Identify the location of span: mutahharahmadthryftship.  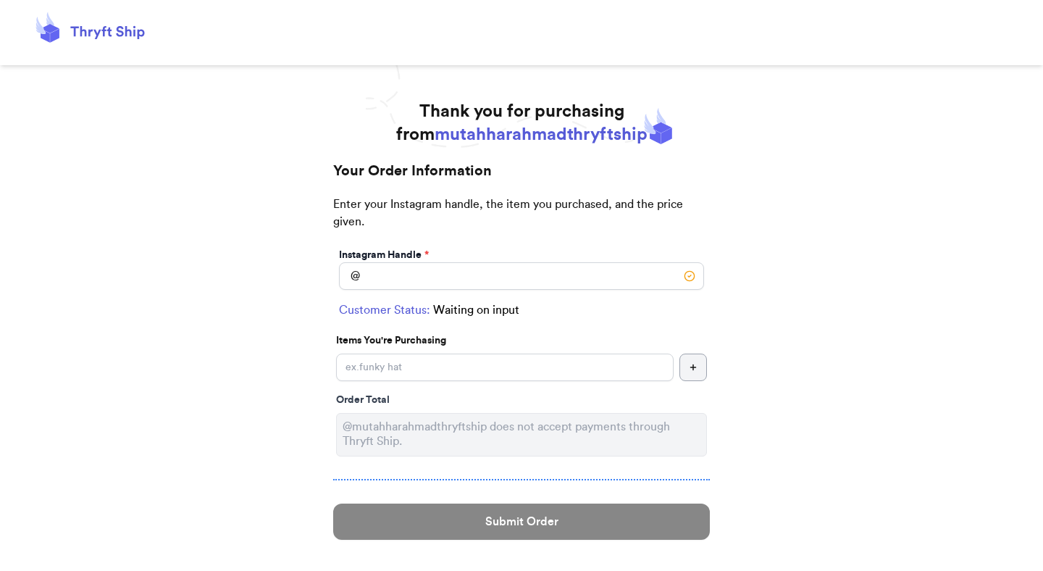
(541, 135).